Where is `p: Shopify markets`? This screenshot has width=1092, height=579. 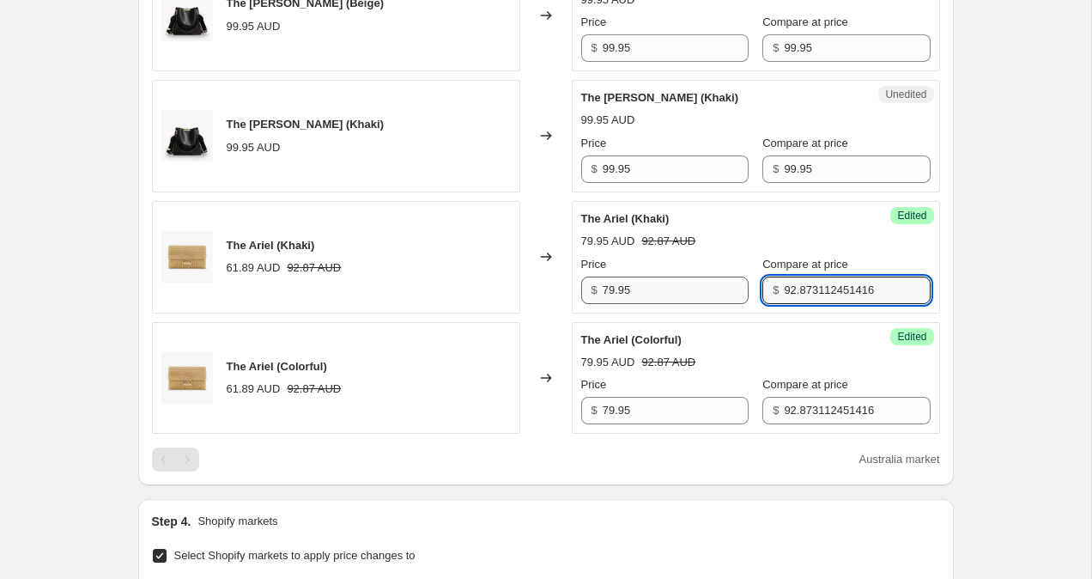
p: Shopify markets is located at coordinates (237, 521).